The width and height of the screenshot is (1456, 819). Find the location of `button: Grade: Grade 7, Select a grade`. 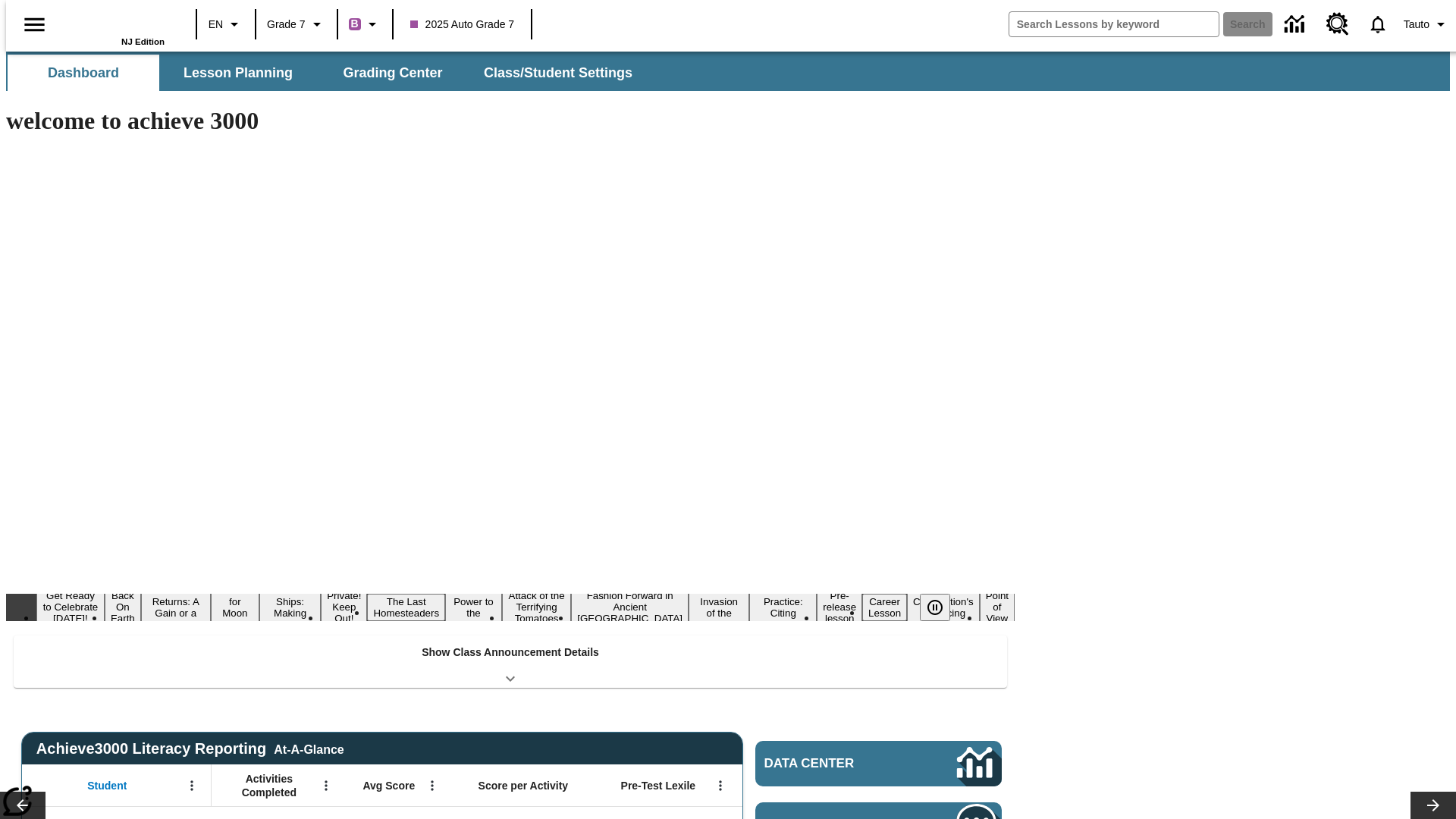

button: Grade: Grade 7, Select a grade is located at coordinates (297, 24).